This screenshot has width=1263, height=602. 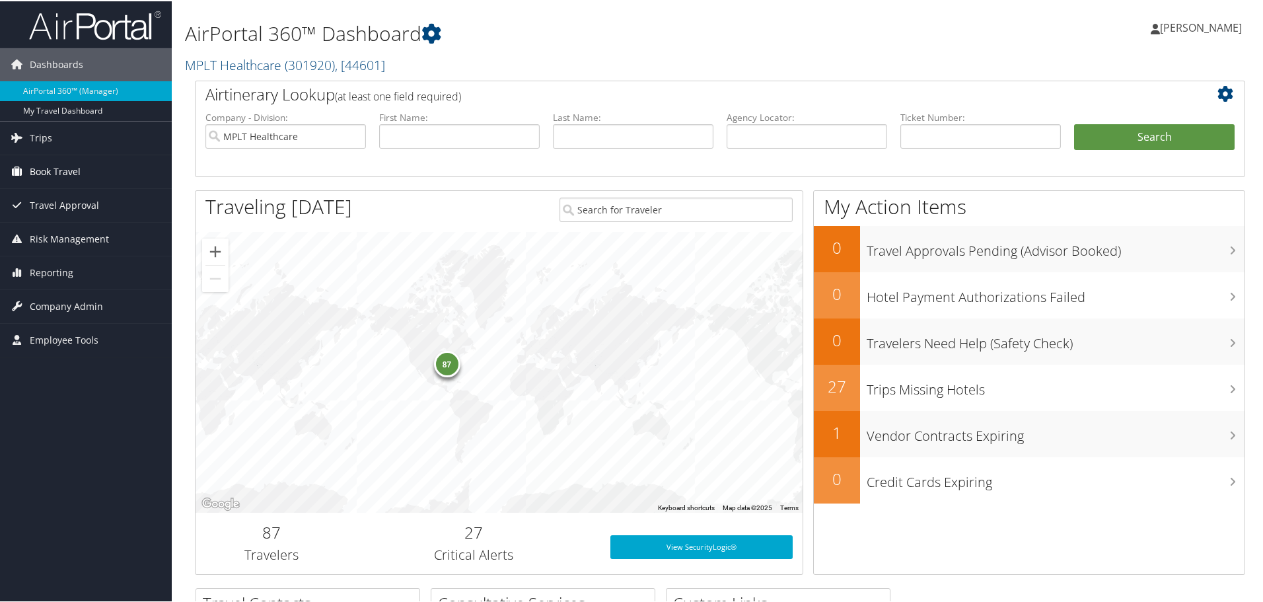 I want to click on h3: Travel Approvals Pending (Advisor Booked), so click(x=1055, y=246).